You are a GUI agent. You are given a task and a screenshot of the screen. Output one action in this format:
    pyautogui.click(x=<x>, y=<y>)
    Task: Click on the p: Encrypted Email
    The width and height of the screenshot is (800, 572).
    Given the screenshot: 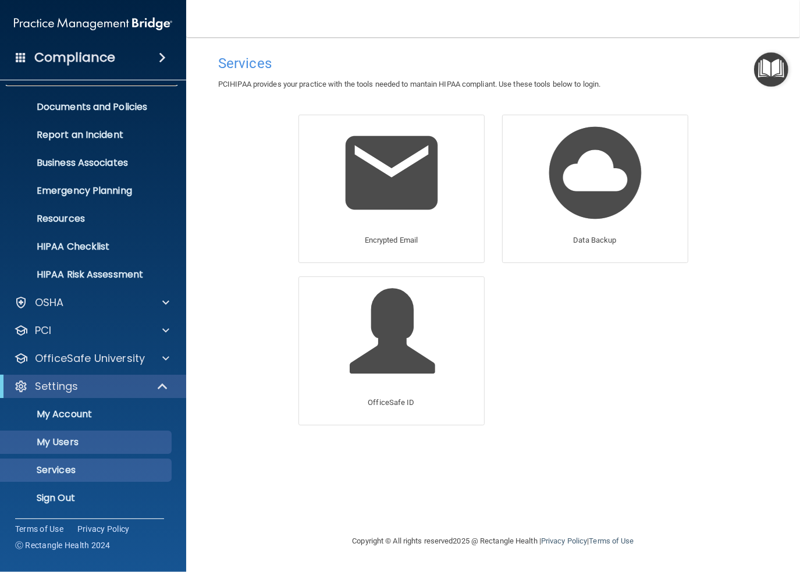 What is the action you would take?
    pyautogui.click(x=392, y=240)
    